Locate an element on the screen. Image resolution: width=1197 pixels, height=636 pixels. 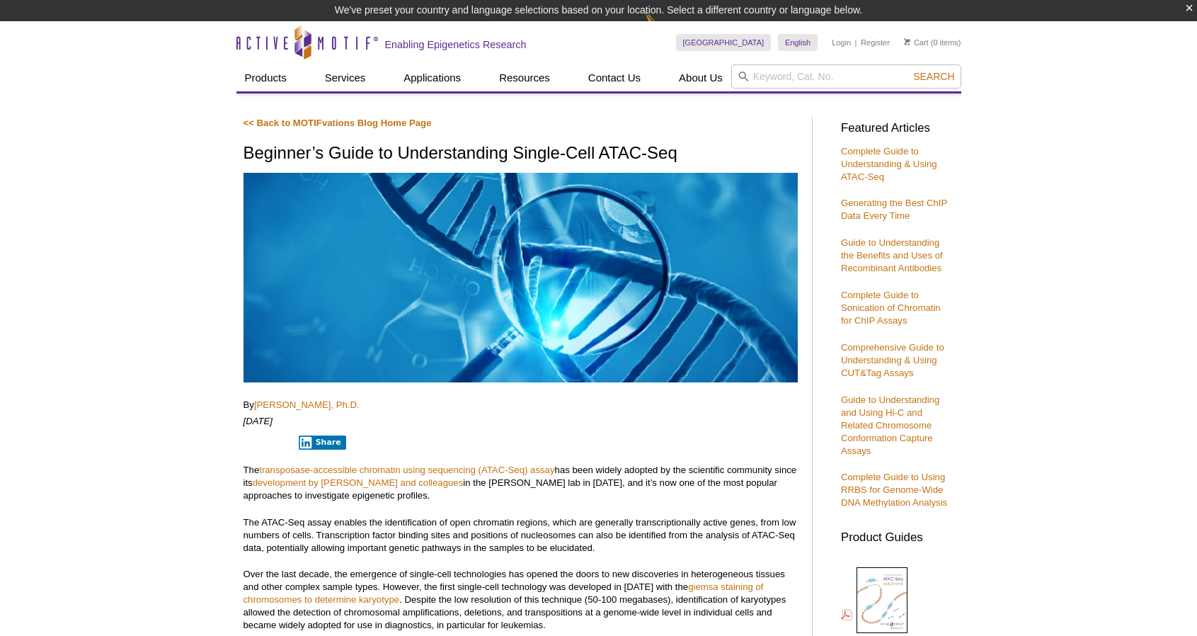
p: Over the last decade, the emergence of single-cell technologies has opened the doors to new disco... is located at coordinates (520, 600).